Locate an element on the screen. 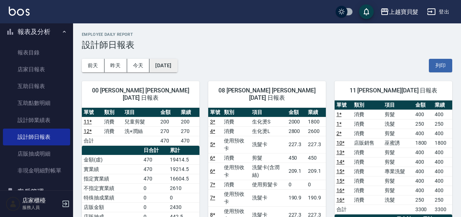  td: 巫蜜誘 is located at coordinates (398, 143).